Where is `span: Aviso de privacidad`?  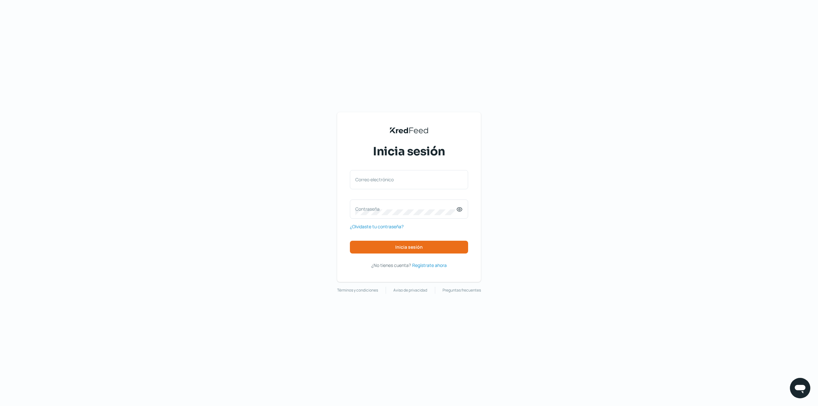
span: Aviso de privacidad is located at coordinates (410, 290).